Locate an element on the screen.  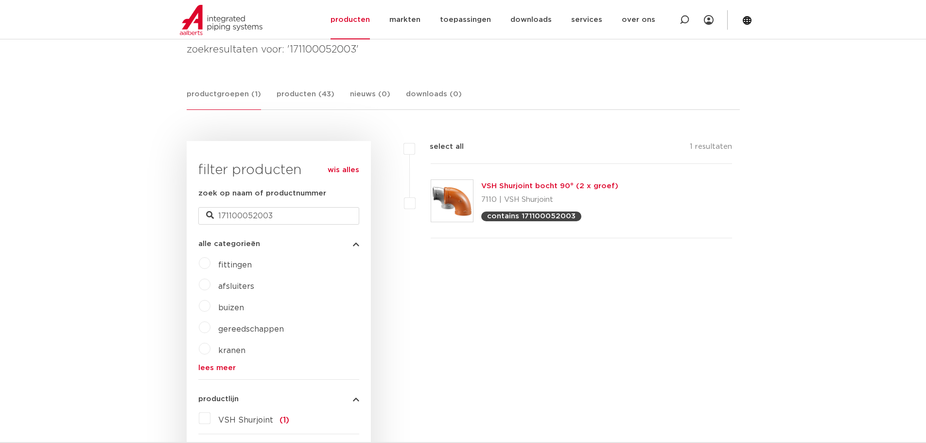
span: kranen is located at coordinates (232, 351).